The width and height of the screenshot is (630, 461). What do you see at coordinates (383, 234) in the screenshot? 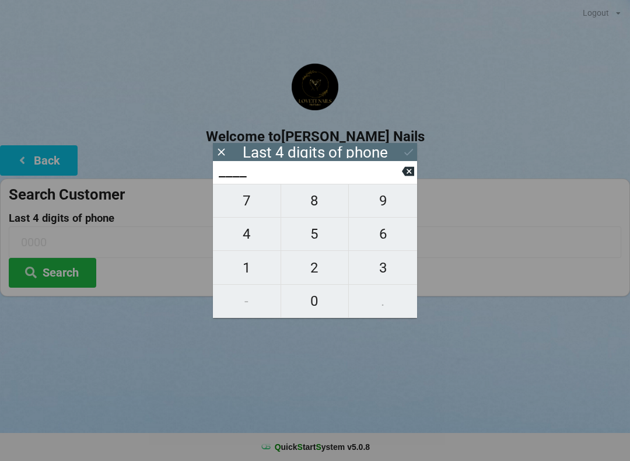
I see `span: 6` at bounding box center [383, 234].